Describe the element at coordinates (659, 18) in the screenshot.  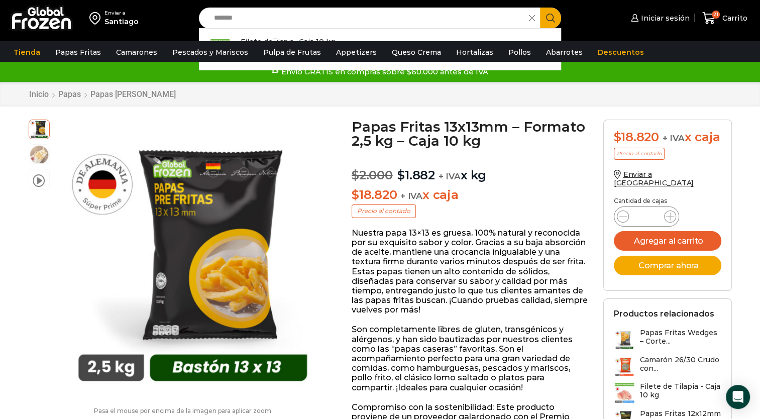
I see `a: Iniciar sesión` at that location.